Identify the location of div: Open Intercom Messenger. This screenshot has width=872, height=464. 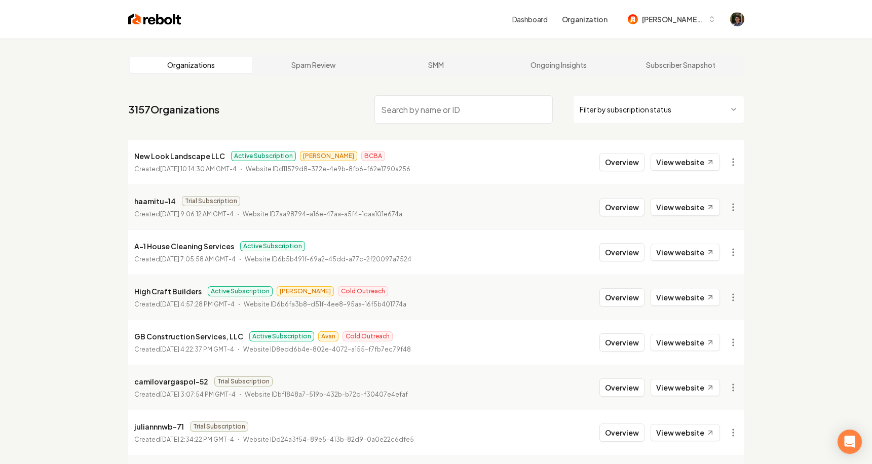
(850, 442).